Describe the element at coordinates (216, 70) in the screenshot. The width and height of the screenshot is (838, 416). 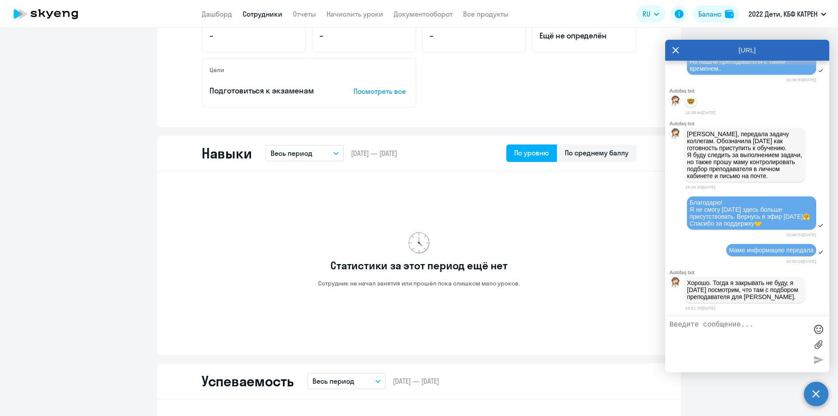
I see `h5: Цели` at that location.